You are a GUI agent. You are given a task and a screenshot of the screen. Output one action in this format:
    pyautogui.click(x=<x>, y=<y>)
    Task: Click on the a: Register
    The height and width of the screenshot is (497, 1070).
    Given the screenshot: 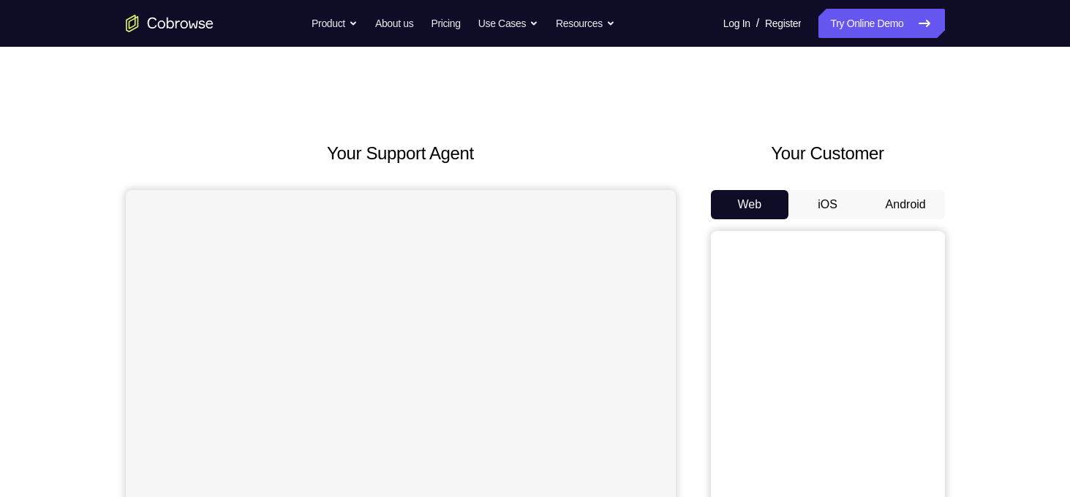 What is the action you would take?
    pyautogui.click(x=782, y=23)
    